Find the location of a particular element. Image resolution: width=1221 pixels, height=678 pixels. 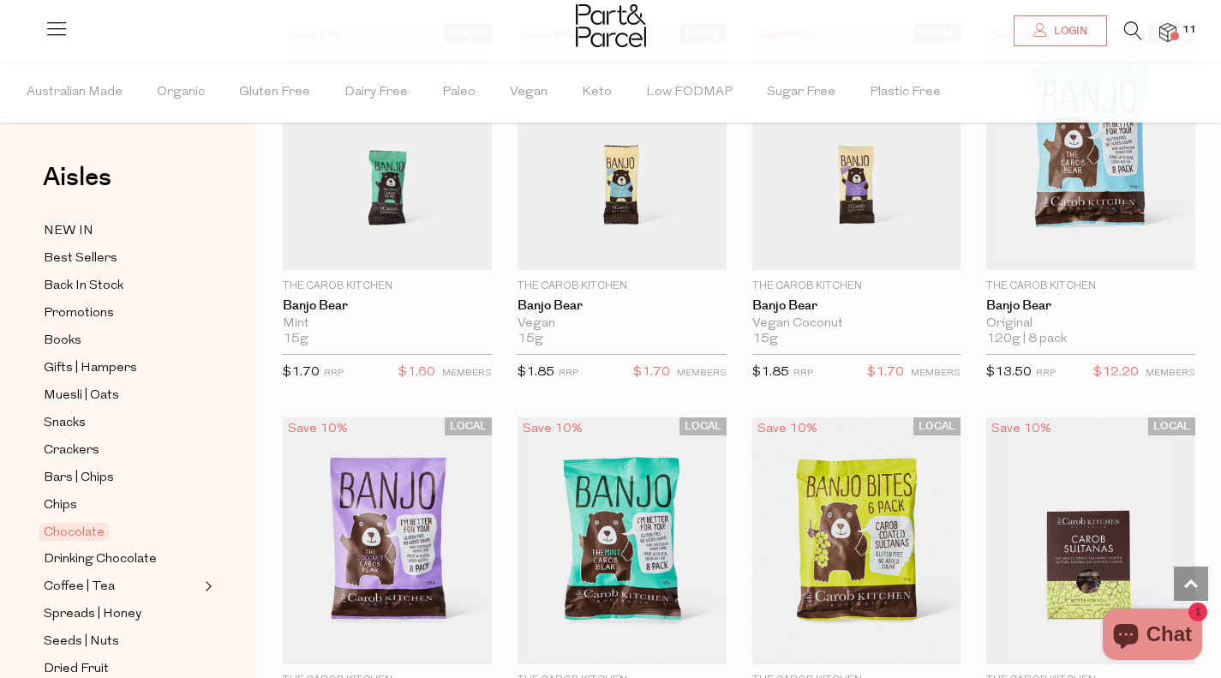

span: NEW IN is located at coordinates (69, 231).